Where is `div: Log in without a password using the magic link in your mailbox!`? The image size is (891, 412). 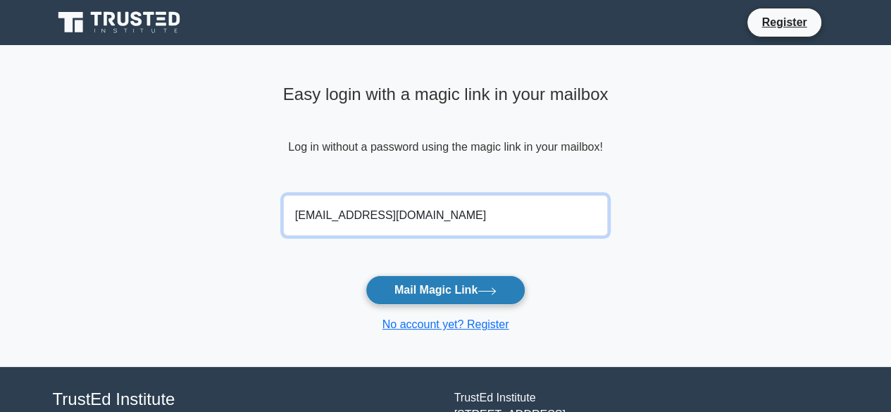 div: Log in without a password using the magic link in your mailbox! is located at coordinates (446, 134).